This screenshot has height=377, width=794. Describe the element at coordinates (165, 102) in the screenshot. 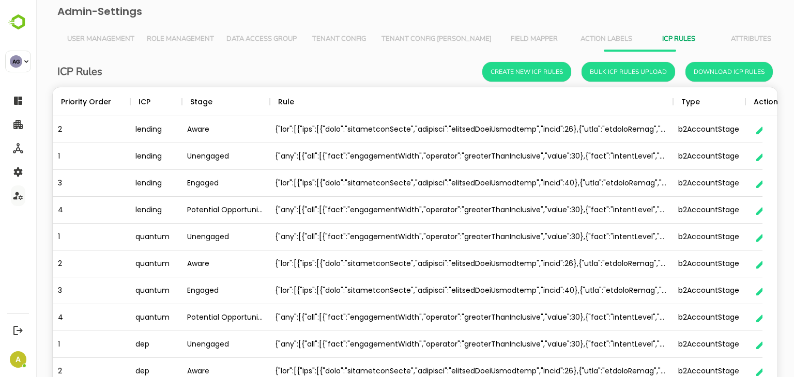

I see `div: Stage` at that location.